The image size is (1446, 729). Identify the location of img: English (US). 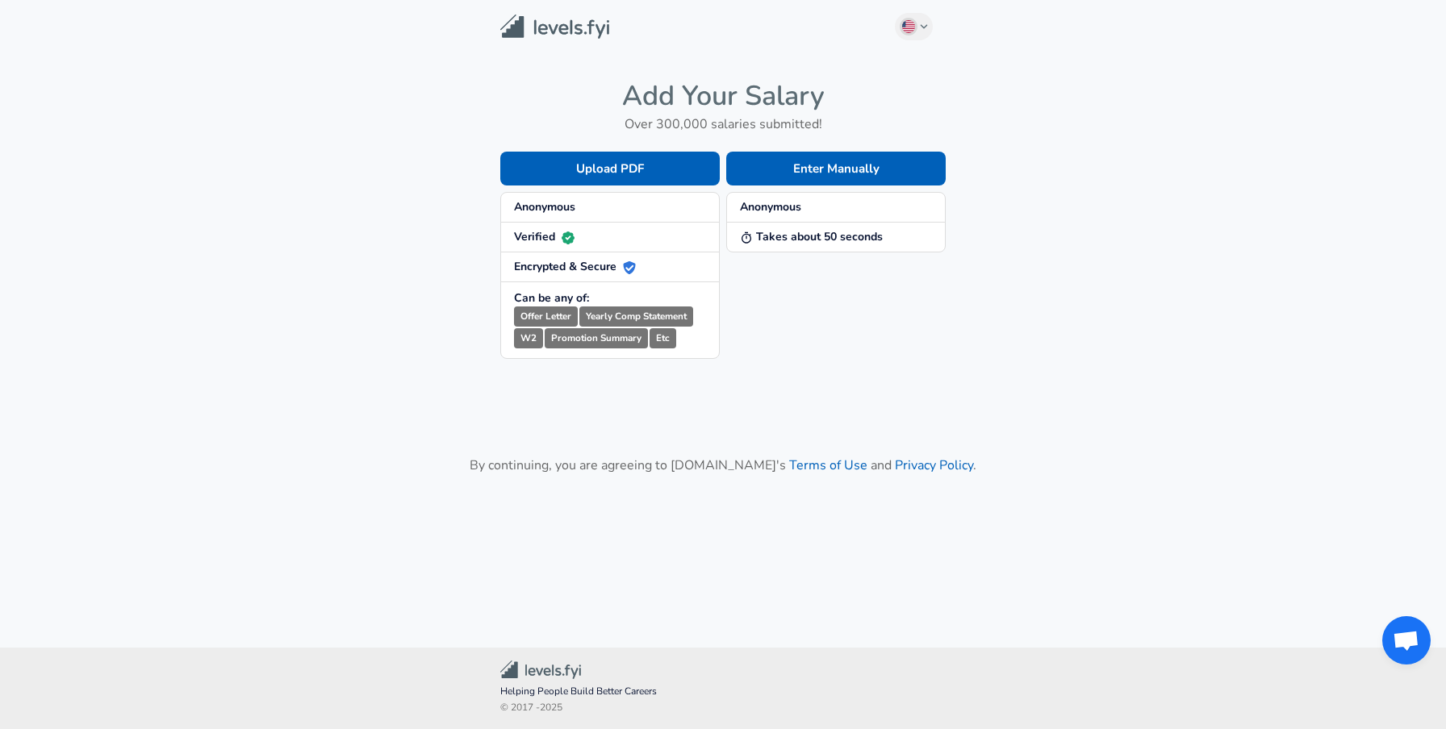
(908, 27).